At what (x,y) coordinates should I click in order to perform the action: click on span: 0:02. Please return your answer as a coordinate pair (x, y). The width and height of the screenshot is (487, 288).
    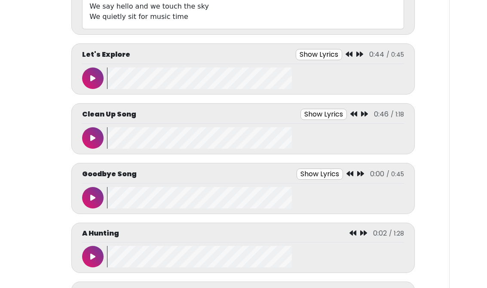
    Looking at the image, I should click on (380, 234).